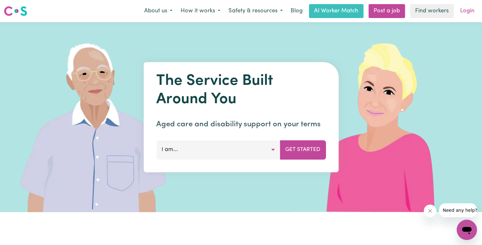  Describe the element at coordinates (200, 11) in the screenshot. I see `button: How it works` at that location.